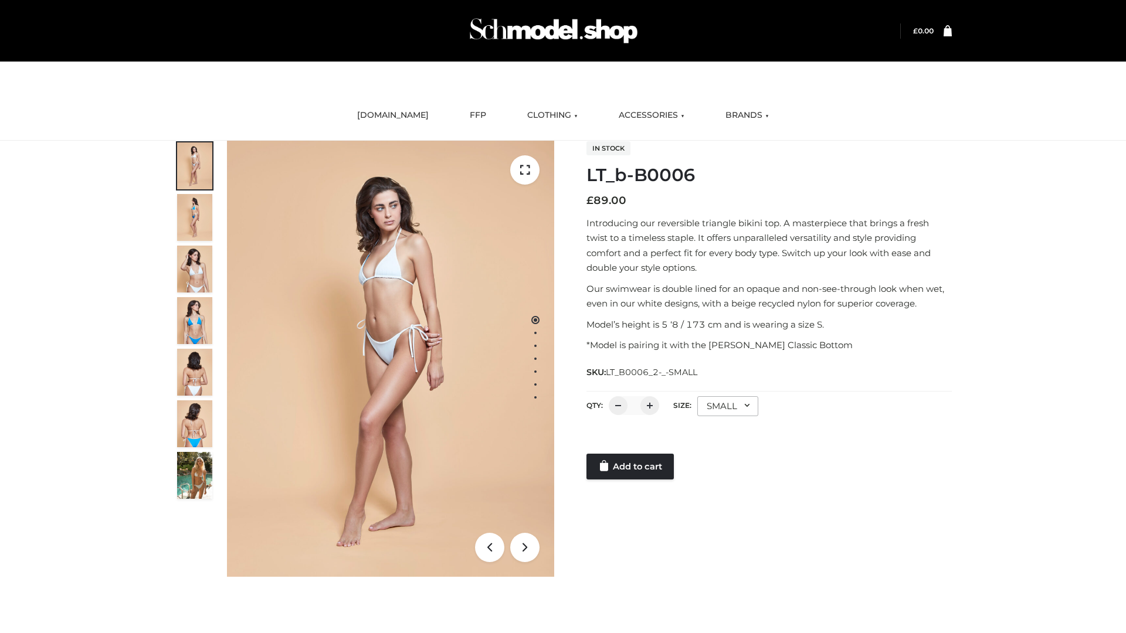  Describe the element at coordinates (769, 246) in the screenshot. I see `p: Introducing our reversible triangle bikini top. A masterpiece that brings a fresh twist to a time...` at that location.